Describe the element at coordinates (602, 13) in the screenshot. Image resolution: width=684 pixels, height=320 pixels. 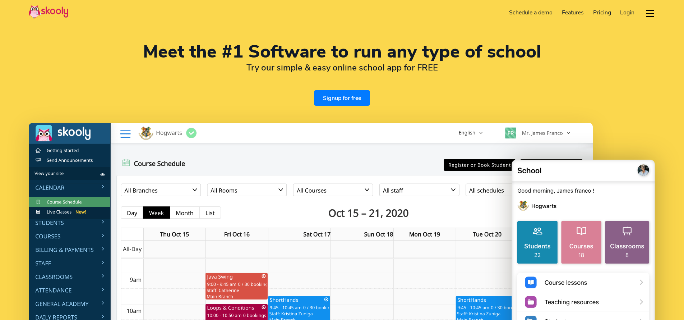
I see `a: Pricing` at that location.